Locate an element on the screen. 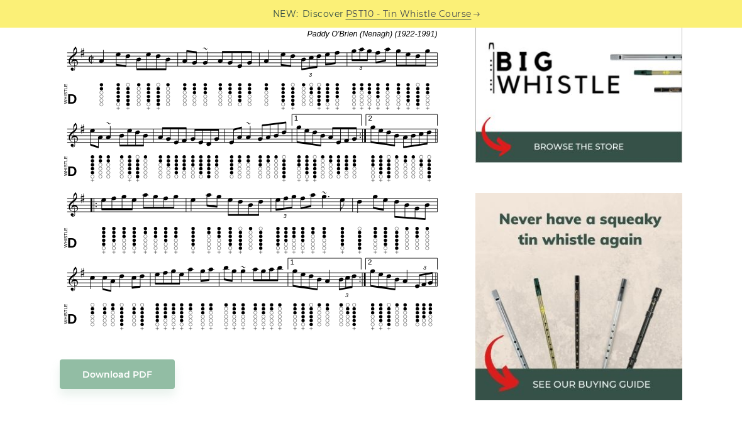 This screenshot has width=742, height=448. span: NEW: is located at coordinates (285, 14).